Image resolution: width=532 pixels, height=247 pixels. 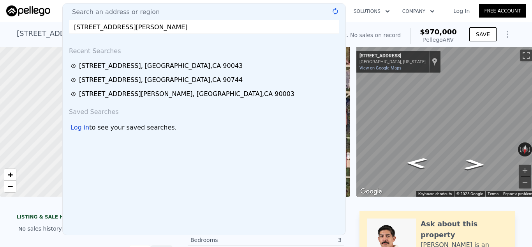 I want to click on div: Bedrooms, so click(x=228, y=240).